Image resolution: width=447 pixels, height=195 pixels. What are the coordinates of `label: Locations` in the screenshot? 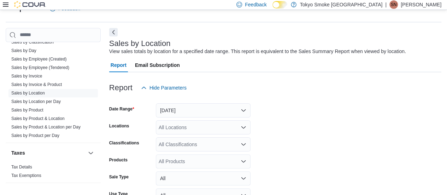 It's located at (119, 126).